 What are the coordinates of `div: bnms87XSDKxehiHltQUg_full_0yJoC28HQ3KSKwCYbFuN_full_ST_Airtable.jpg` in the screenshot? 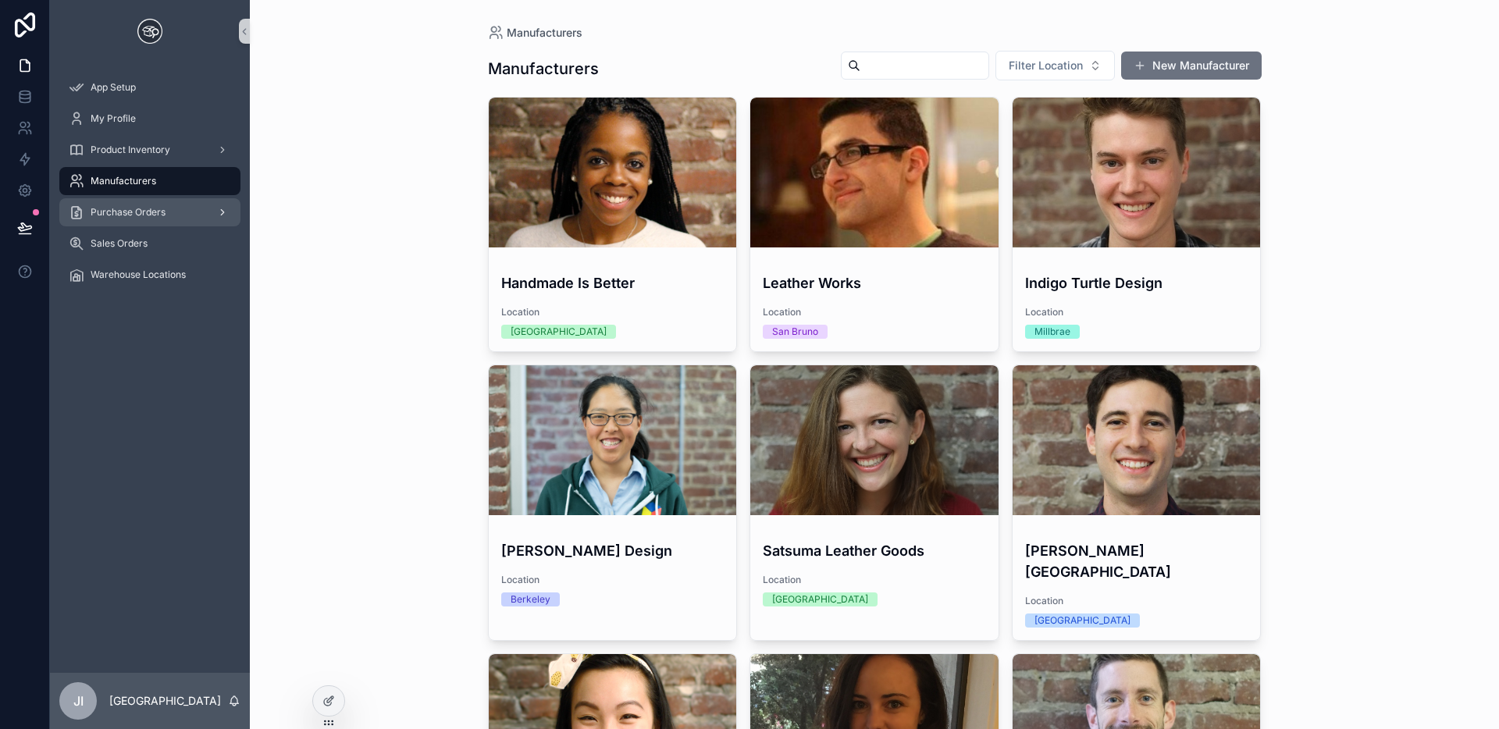 It's located at (613, 173).